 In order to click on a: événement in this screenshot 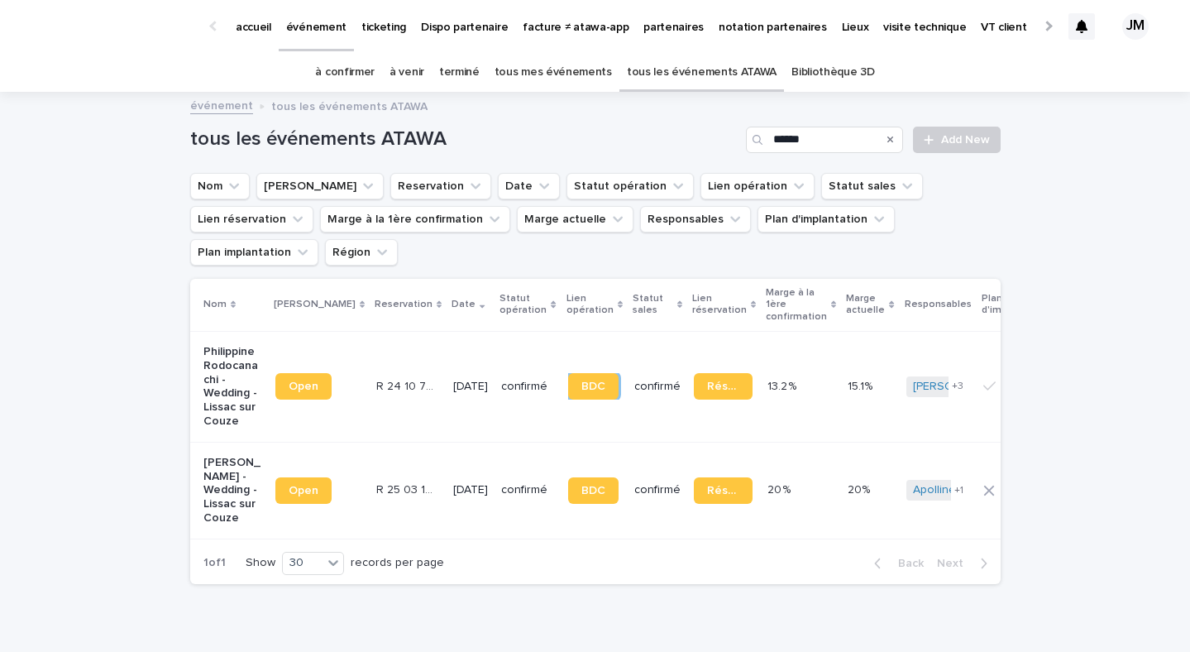, I will do `click(222, 104)`.